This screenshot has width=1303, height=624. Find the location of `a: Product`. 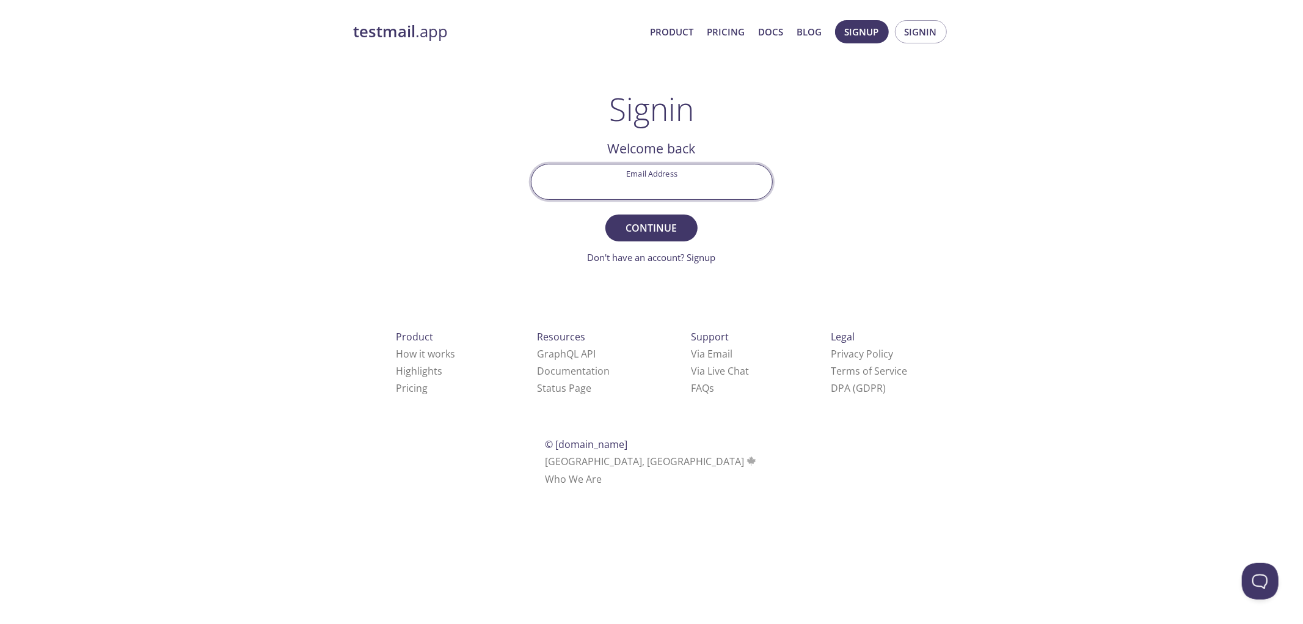

a: Product is located at coordinates (672, 32).